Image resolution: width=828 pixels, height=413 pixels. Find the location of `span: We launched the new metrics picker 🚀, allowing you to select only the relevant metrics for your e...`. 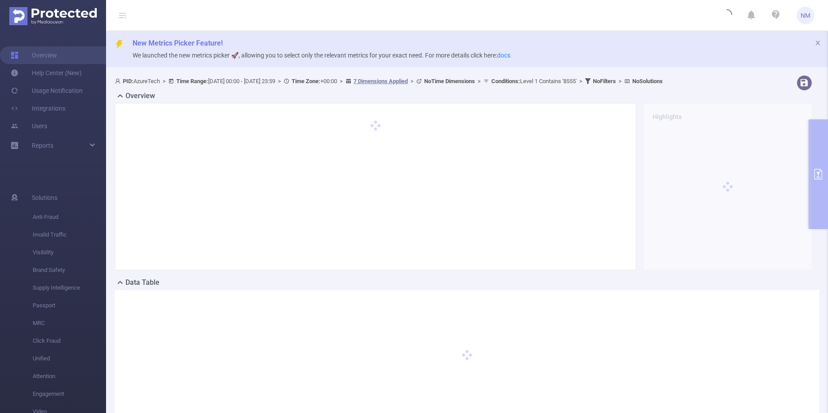

span: We launched the new metrics picker 🚀, allowing you to select only the relevant metrics for your e... is located at coordinates (321, 55).